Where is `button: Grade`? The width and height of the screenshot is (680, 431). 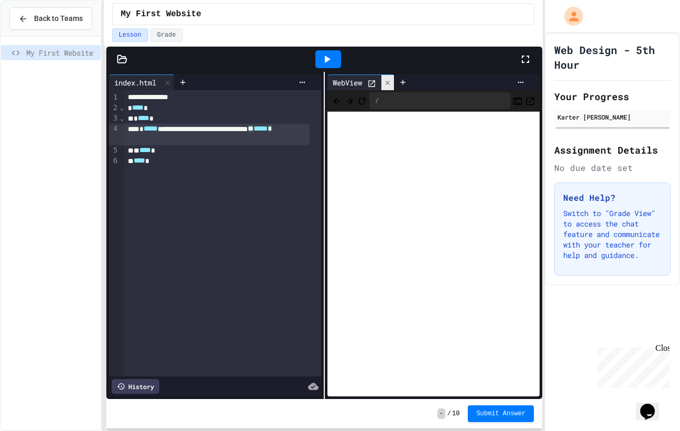
button: Grade is located at coordinates (167, 35).